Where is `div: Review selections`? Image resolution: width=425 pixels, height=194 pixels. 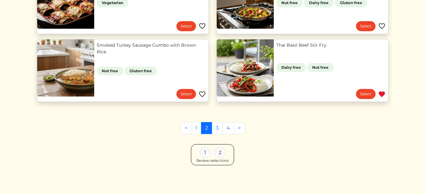
div: Review selections is located at coordinates (212, 161).